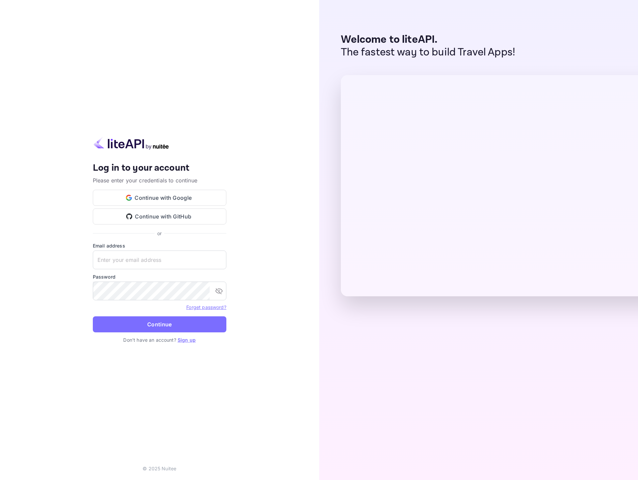  I want to click on p: © 2025 Nuitee, so click(159, 468).